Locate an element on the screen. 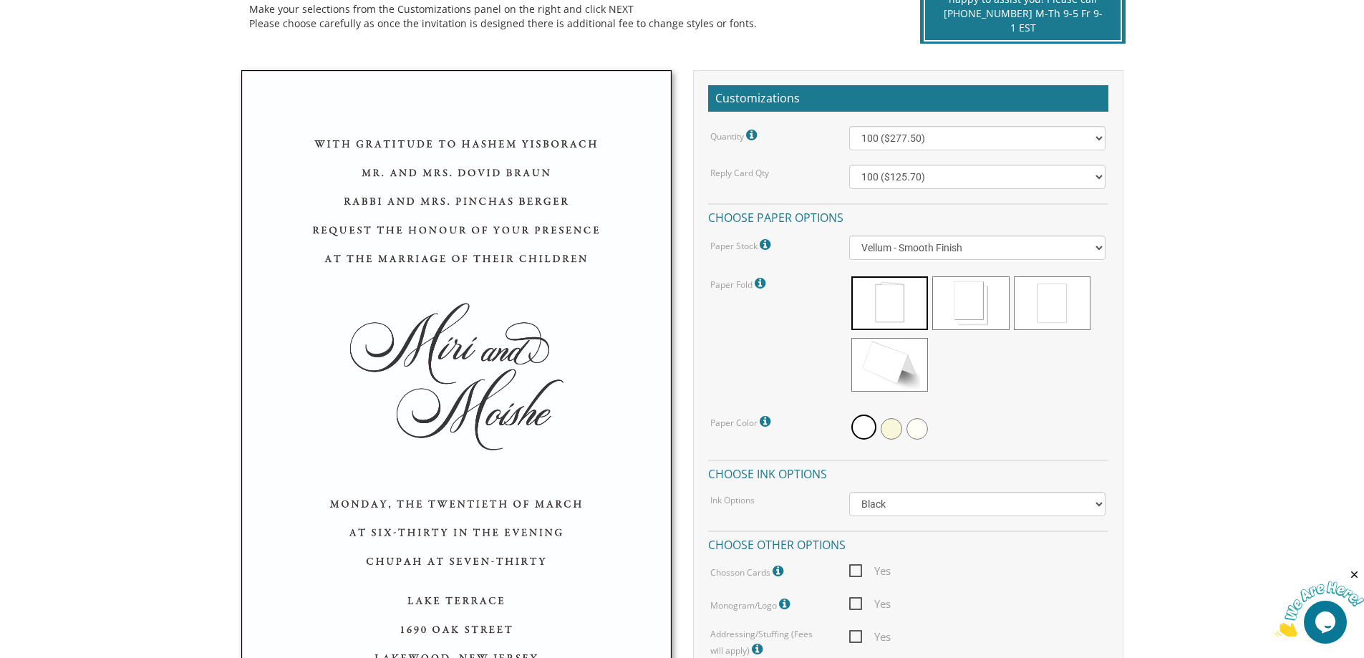  label: Monogram/Logo is located at coordinates (752, 604).